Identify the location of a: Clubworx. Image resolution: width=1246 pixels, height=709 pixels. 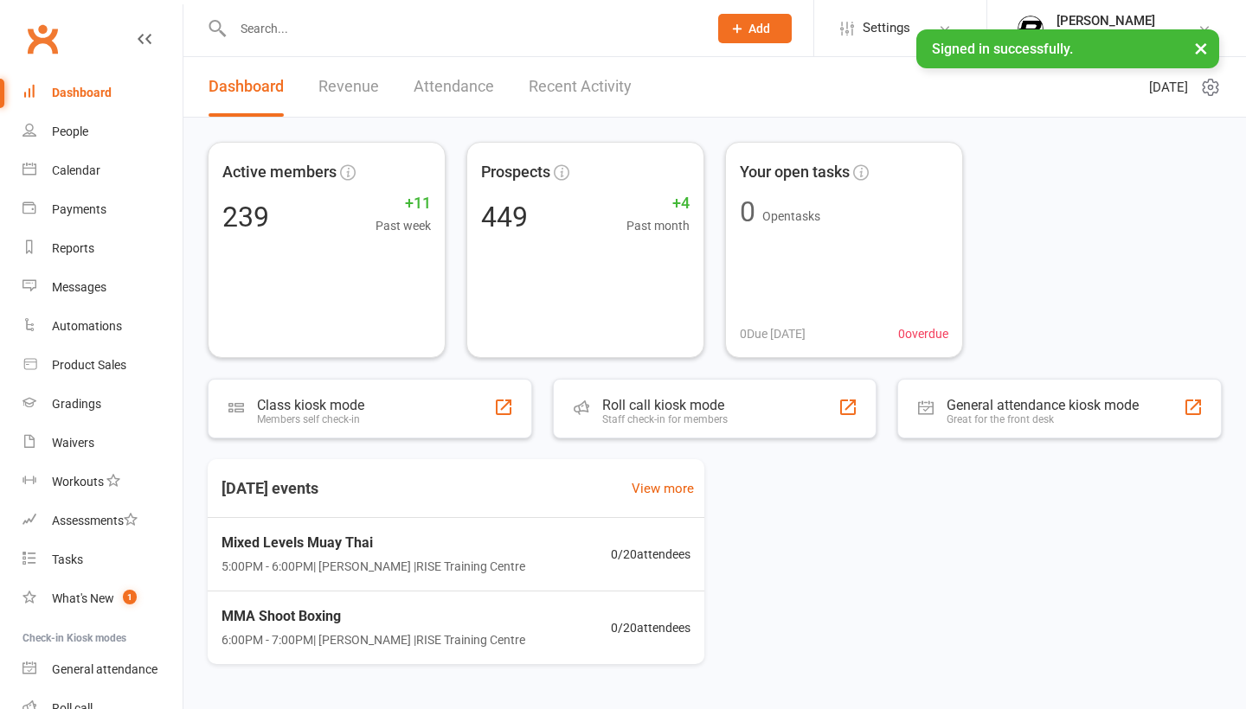
(42, 39).